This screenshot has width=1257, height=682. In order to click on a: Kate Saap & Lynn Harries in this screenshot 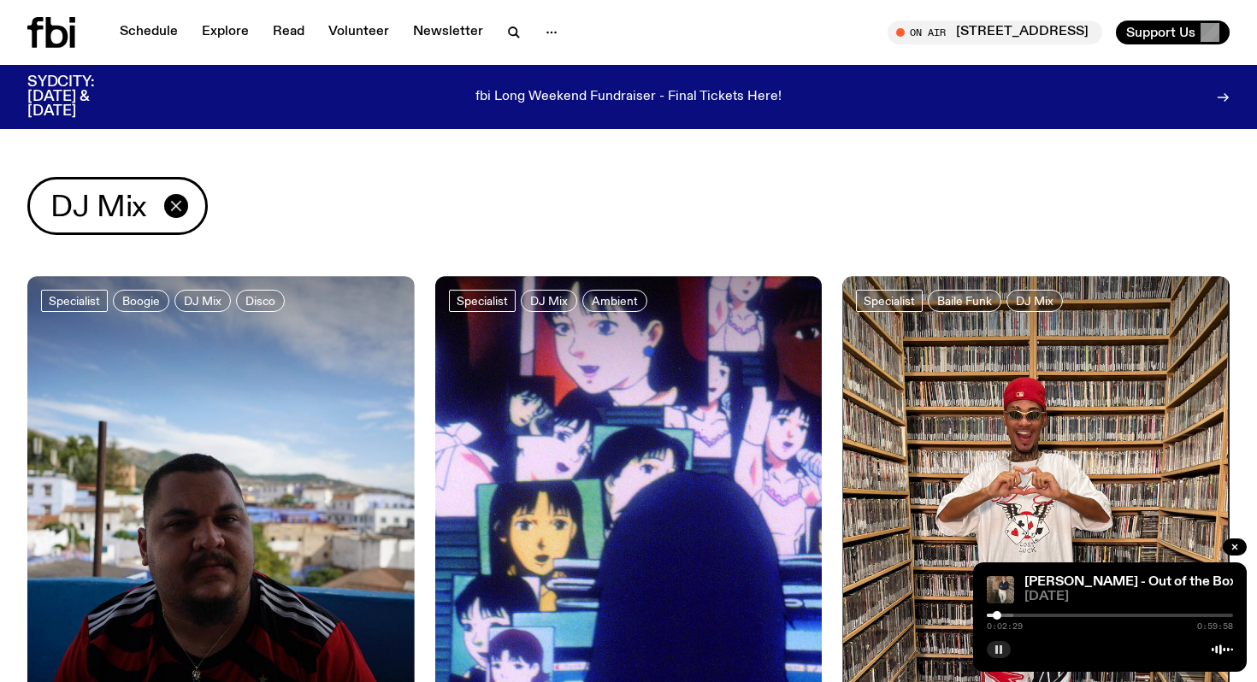, I will do `click(1000, 590)`.